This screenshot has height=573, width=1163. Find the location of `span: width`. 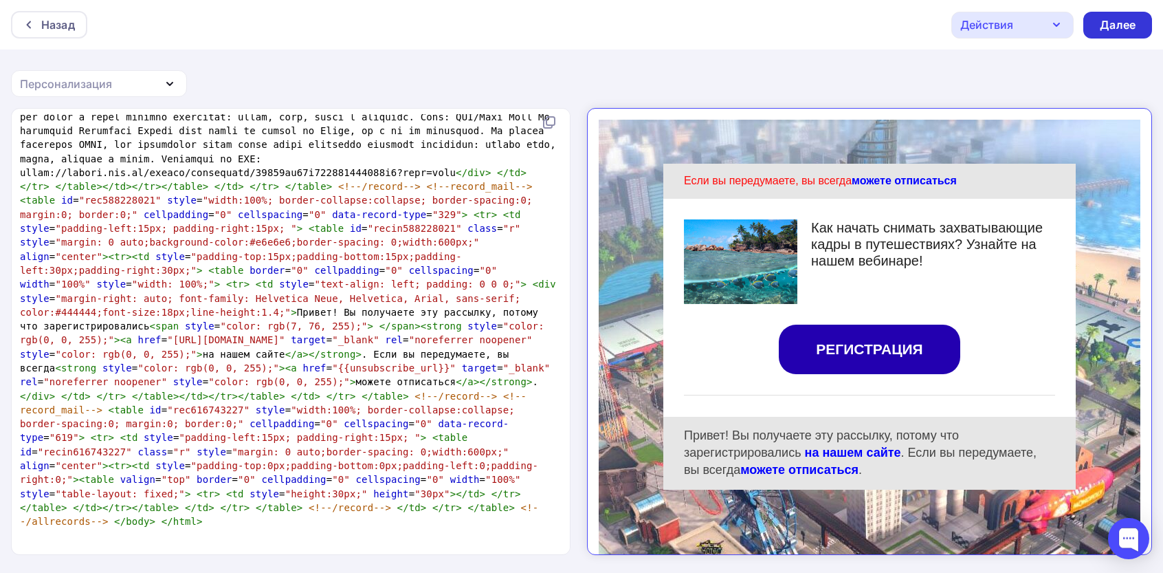

span: width is located at coordinates (34, 284).